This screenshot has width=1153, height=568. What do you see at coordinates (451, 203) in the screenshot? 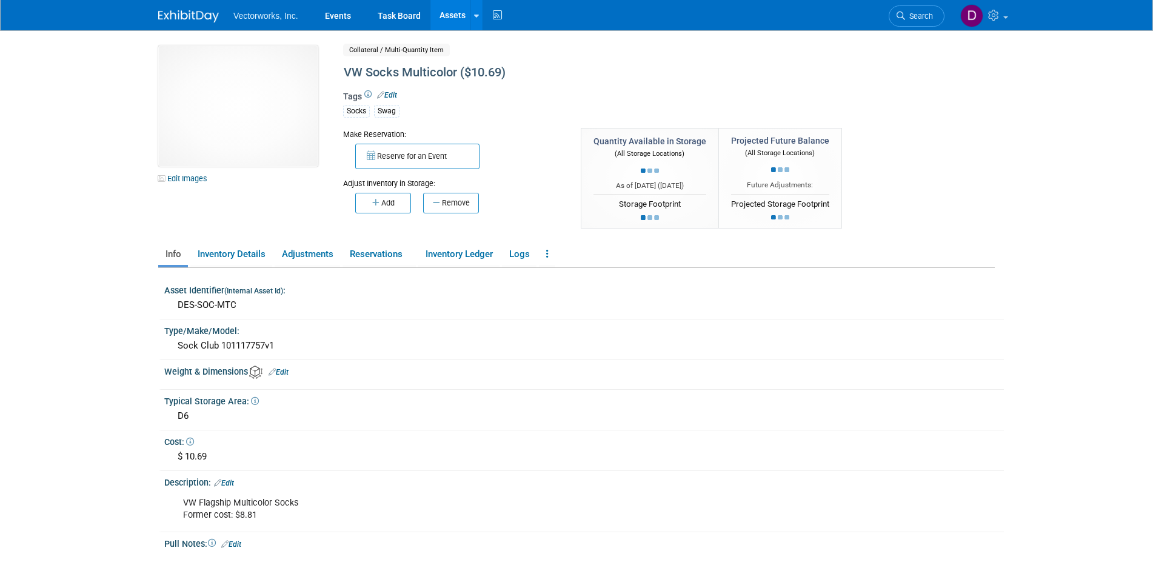
I see `button: Remove` at bounding box center [451, 203].